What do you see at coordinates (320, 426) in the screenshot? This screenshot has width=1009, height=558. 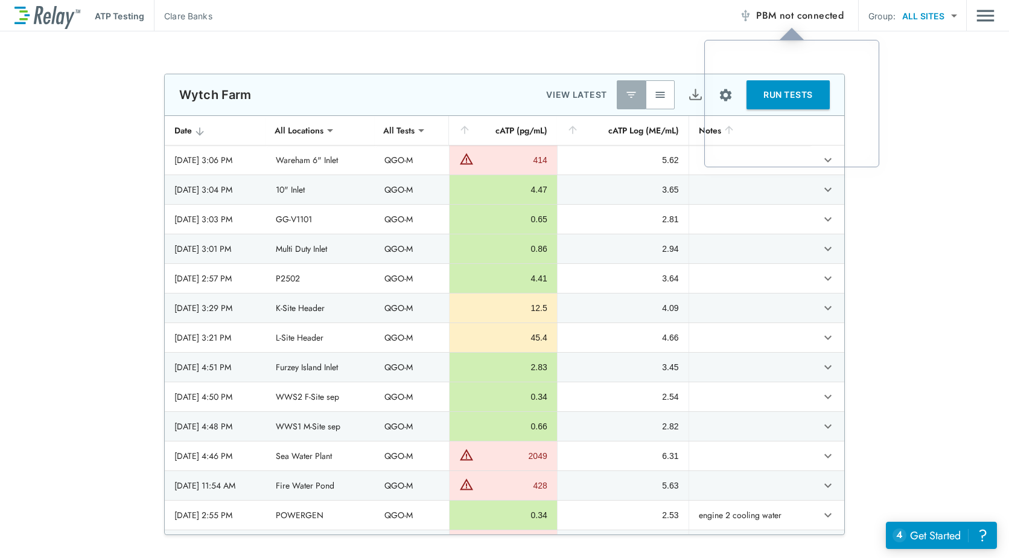 I see `td: WWS1 M-Site sep` at bounding box center [320, 426].